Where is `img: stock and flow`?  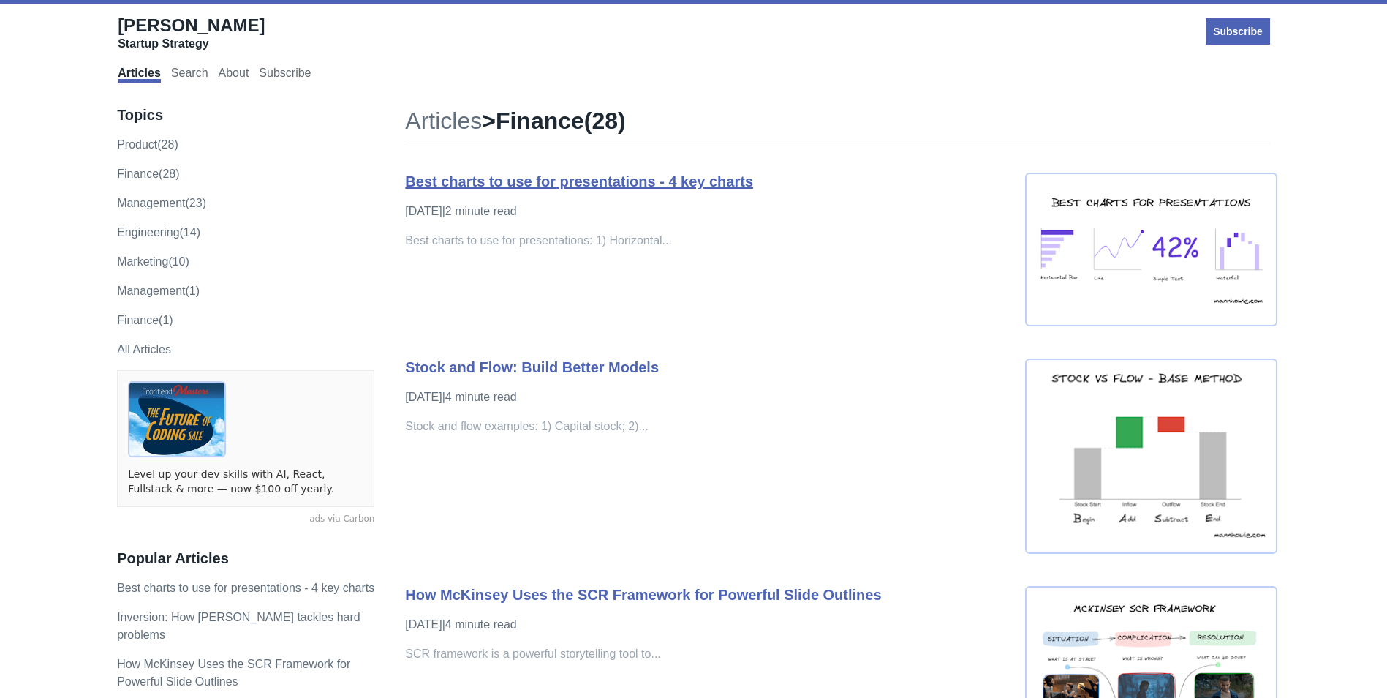
img: stock and flow is located at coordinates (1151, 456).